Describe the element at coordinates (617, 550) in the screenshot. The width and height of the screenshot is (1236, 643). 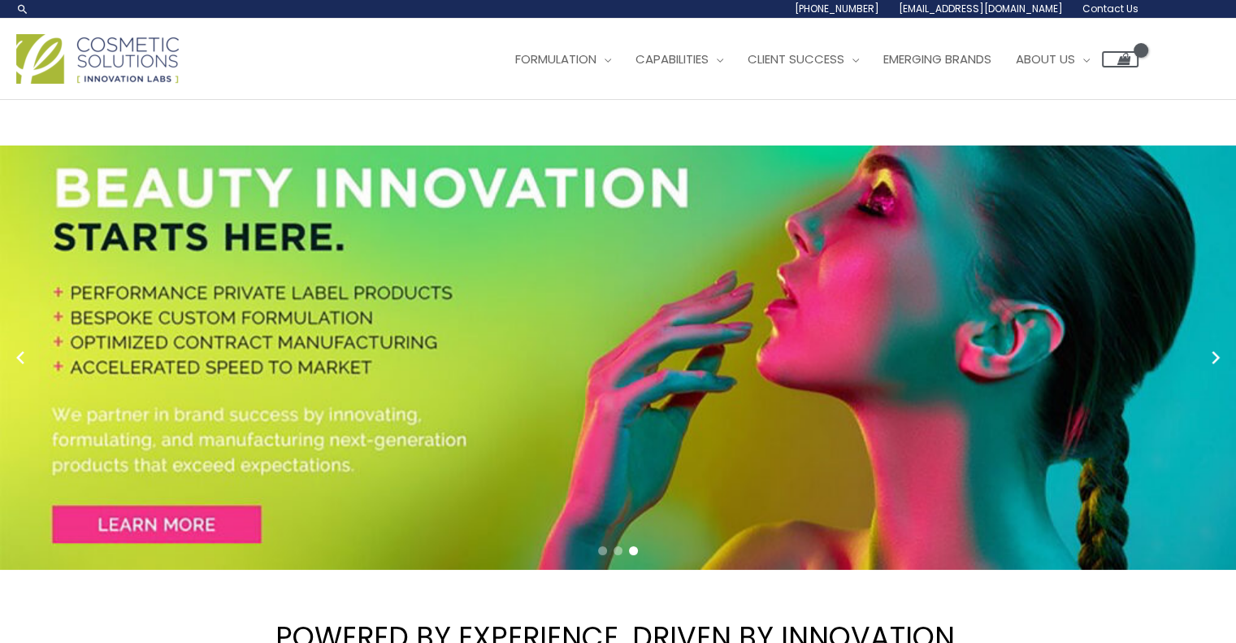
I see `span: Go to slide 2` at that location.